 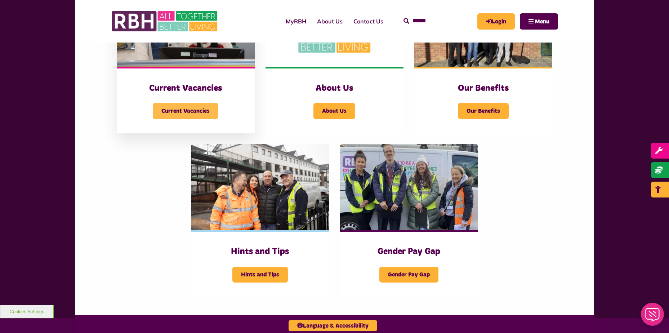 I want to click on button: Language & Accessibility, so click(x=333, y=325).